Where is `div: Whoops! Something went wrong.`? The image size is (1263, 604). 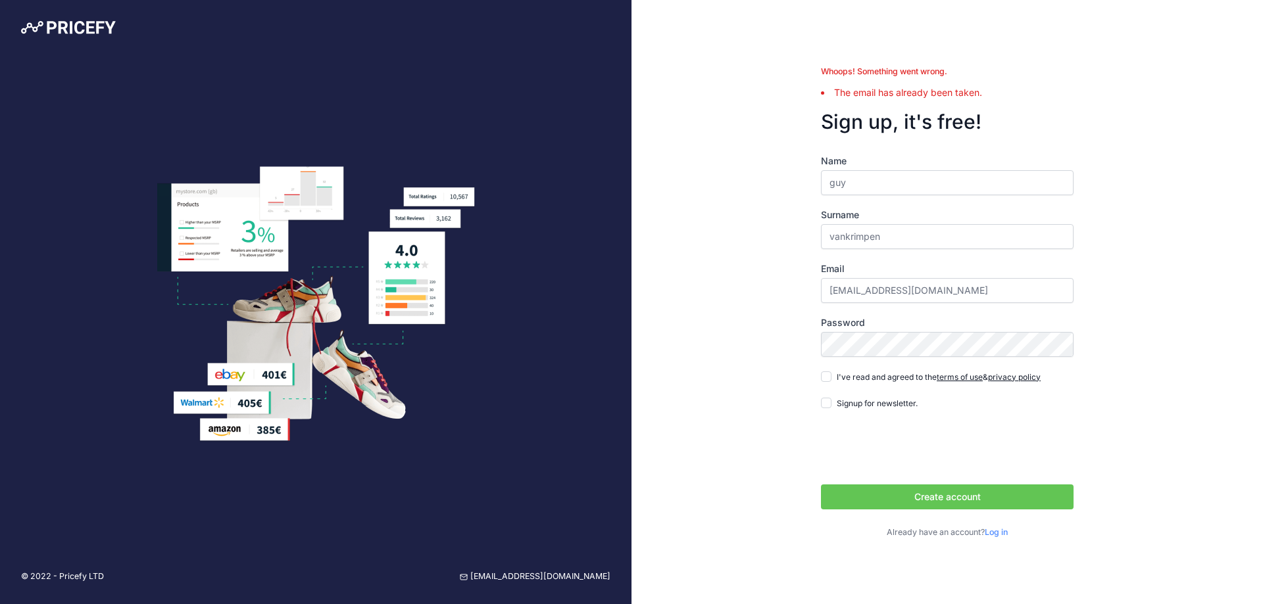
div: Whoops! Something went wrong. is located at coordinates (947, 72).